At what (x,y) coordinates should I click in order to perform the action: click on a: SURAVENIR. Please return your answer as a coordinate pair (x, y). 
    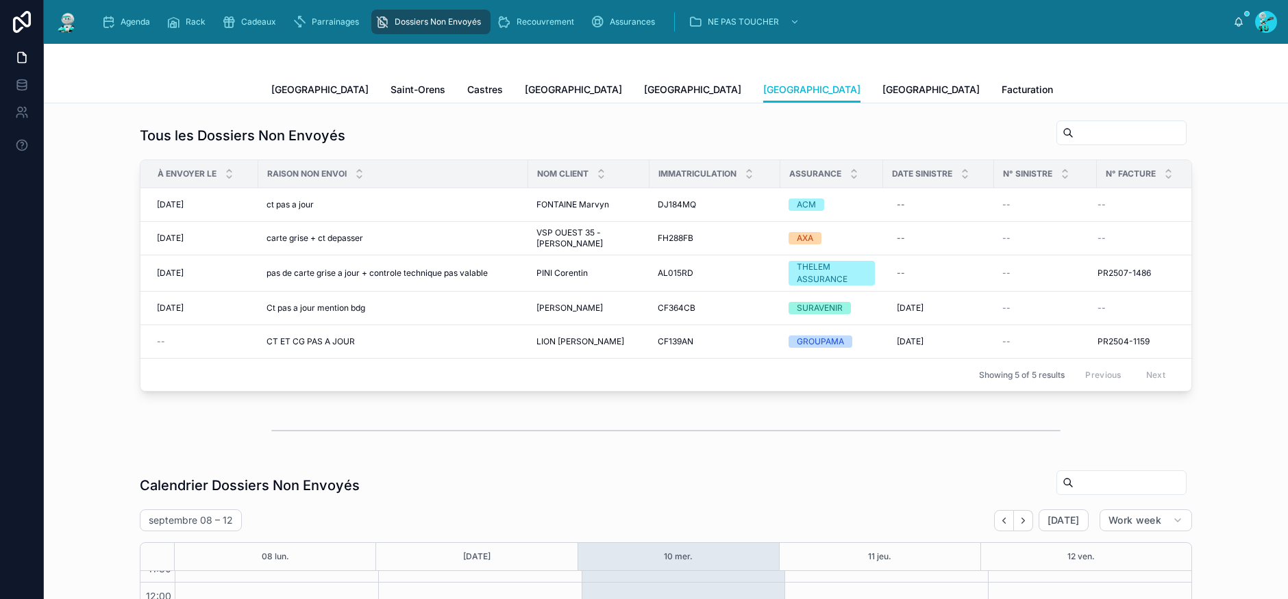
    Looking at the image, I should click on (831, 308).